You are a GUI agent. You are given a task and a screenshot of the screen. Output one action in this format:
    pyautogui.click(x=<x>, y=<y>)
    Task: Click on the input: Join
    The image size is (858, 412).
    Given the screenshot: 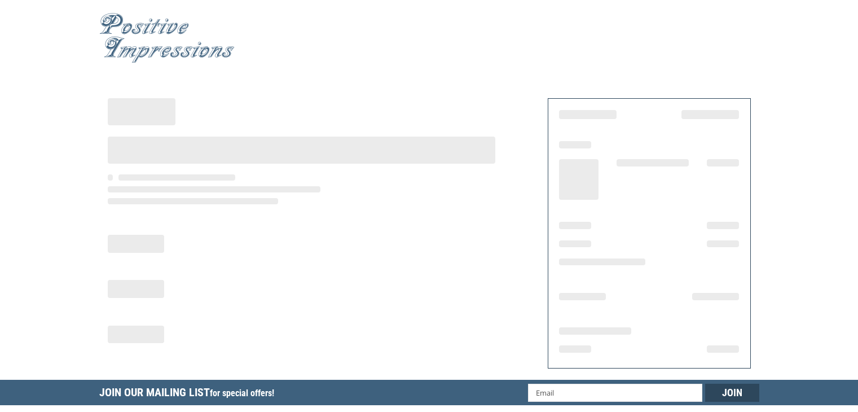 What is the action you would take?
    pyautogui.click(x=732, y=393)
    